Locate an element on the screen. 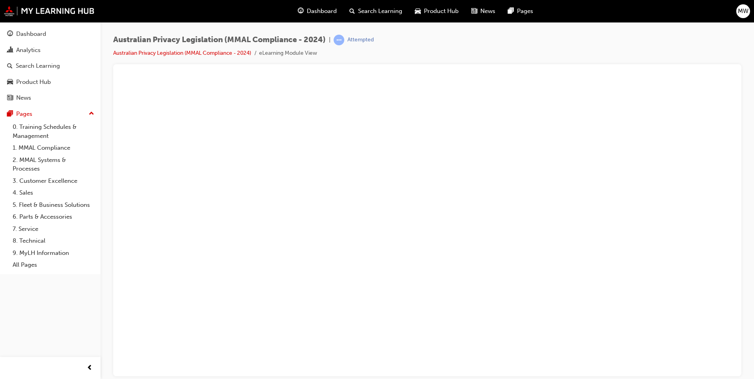 The image size is (754, 379). a: 1. MMAL Compliance is located at coordinates (53, 148).